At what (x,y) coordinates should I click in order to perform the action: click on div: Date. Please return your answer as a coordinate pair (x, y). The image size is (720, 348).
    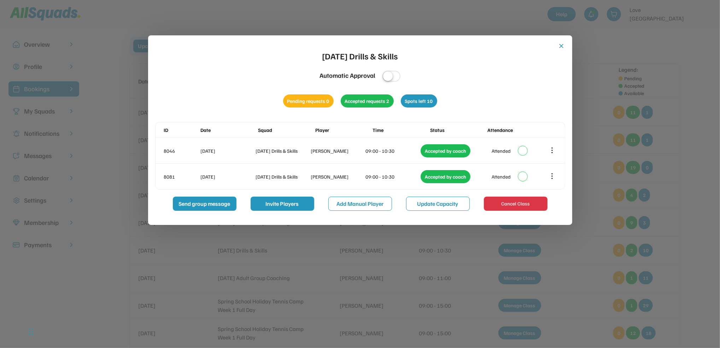
    Looking at the image, I should click on (229, 130).